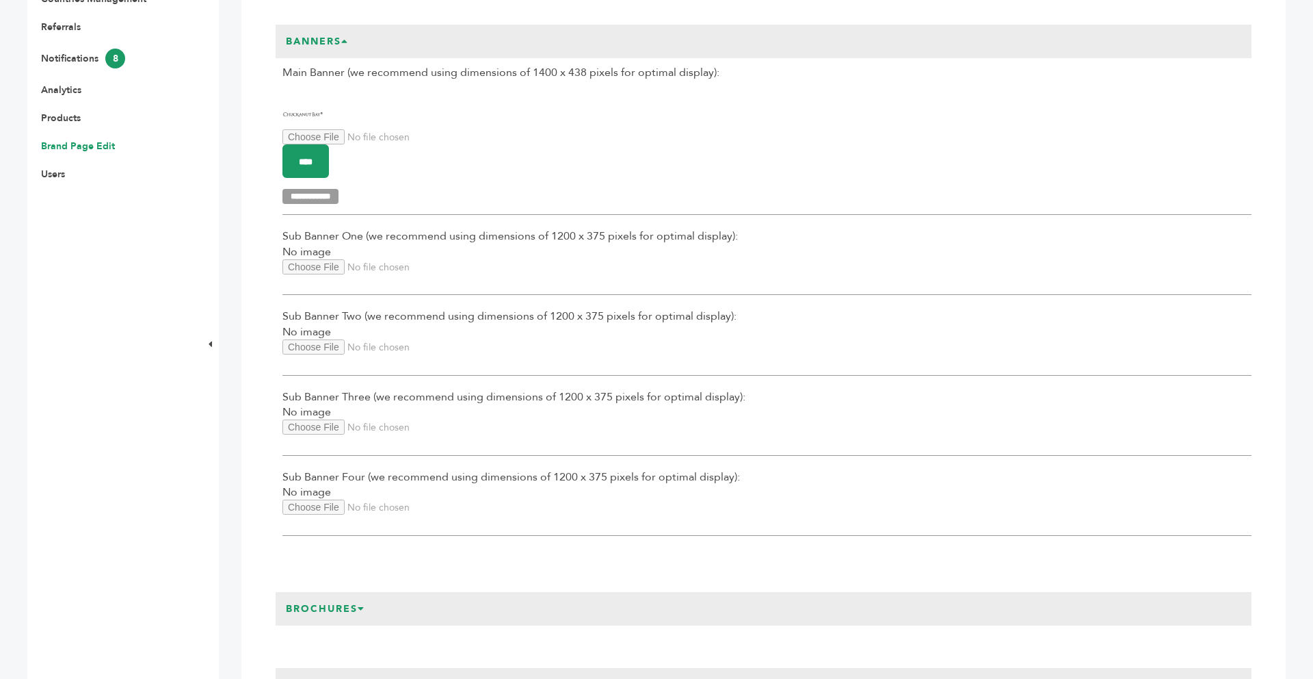 The image size is (1313, 679). I want to click on span: Sub Banner Four (we recommend using dimensions of 1200 x 375 pixels for optimal display):, so click(767, 477).